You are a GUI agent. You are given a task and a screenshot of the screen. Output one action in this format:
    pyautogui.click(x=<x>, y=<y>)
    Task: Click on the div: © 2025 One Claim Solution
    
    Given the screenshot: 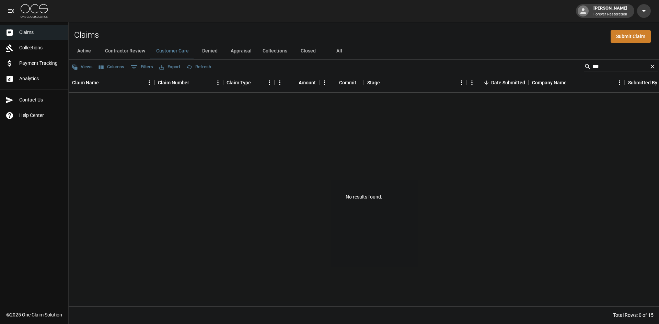 What is the action you would take?
    pyautogui.click(x=34, y=315)
    